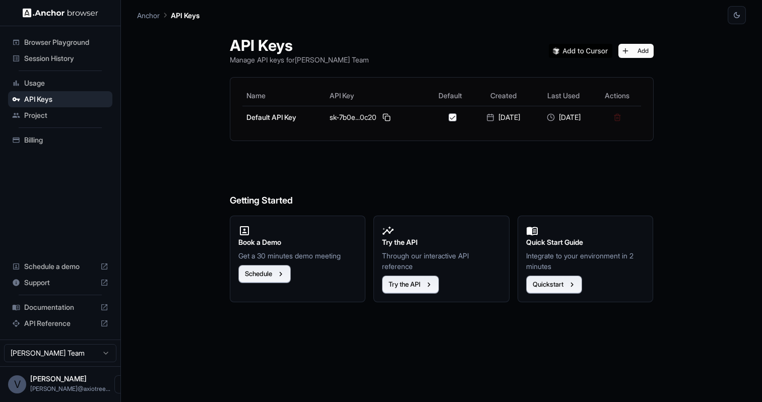  Describe the element at coordinates (168, 15) in the screenshot. I see `nav: breadcrumb` at that location.